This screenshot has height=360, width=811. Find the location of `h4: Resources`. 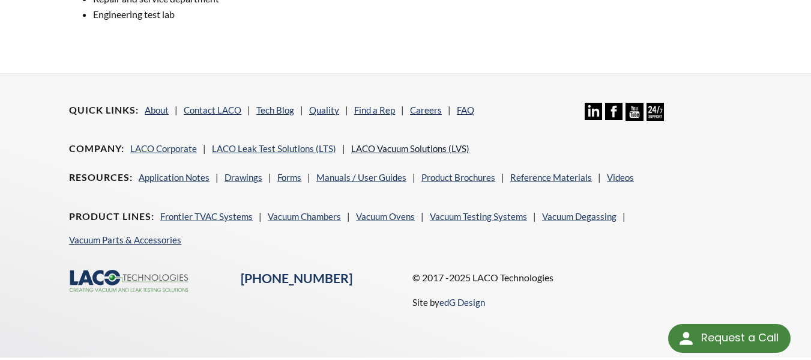

h4: Resources is located at coordinates (101, 177).